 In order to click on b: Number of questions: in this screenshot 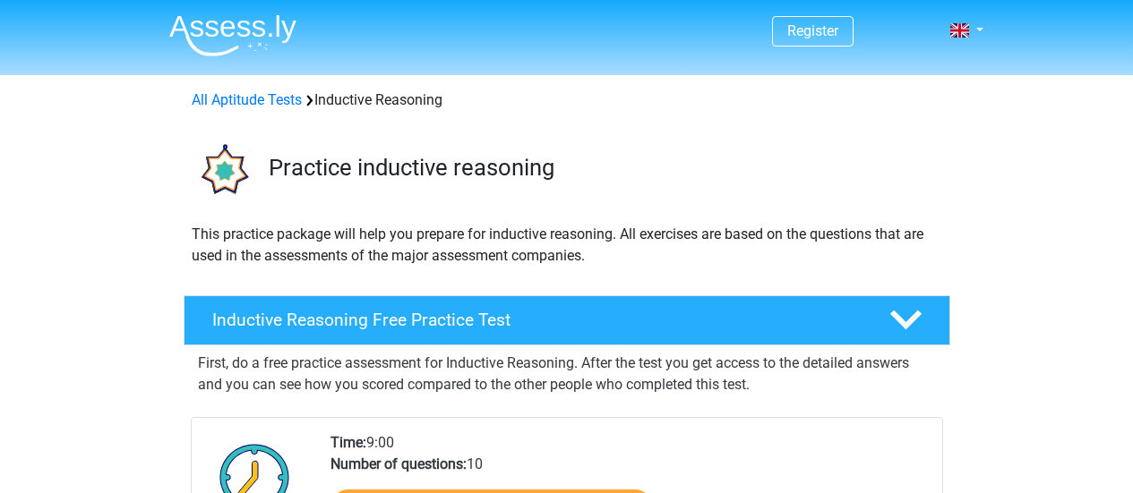, I will do `click(398, 464)`.